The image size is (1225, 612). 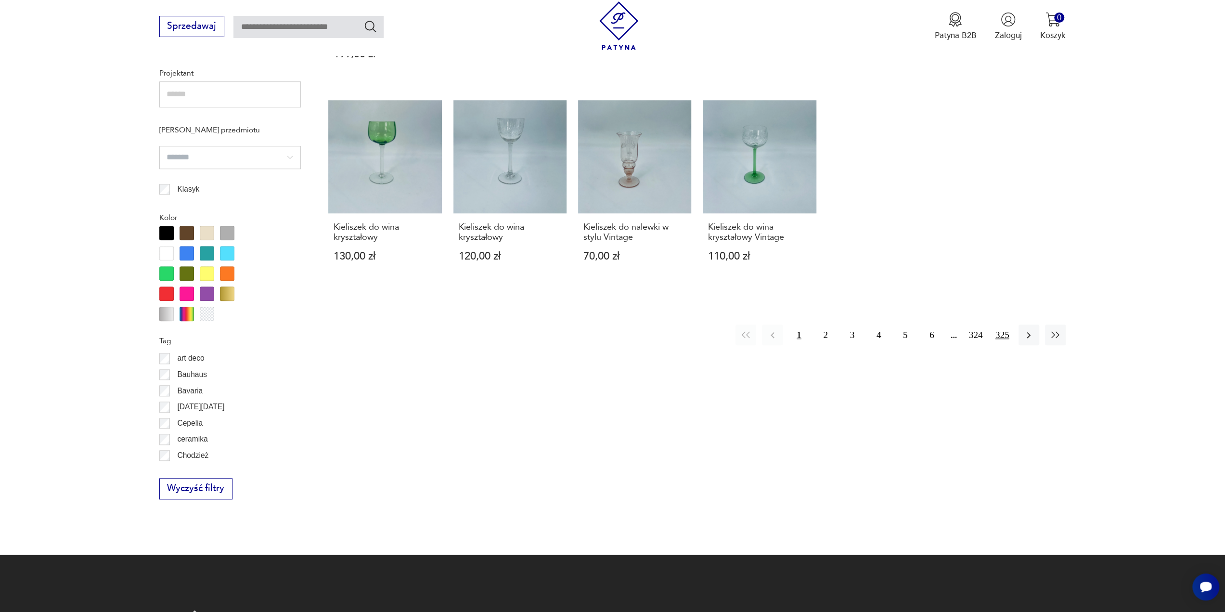 I want to click on button: Zaloguj, so click(x=1008, y=26).